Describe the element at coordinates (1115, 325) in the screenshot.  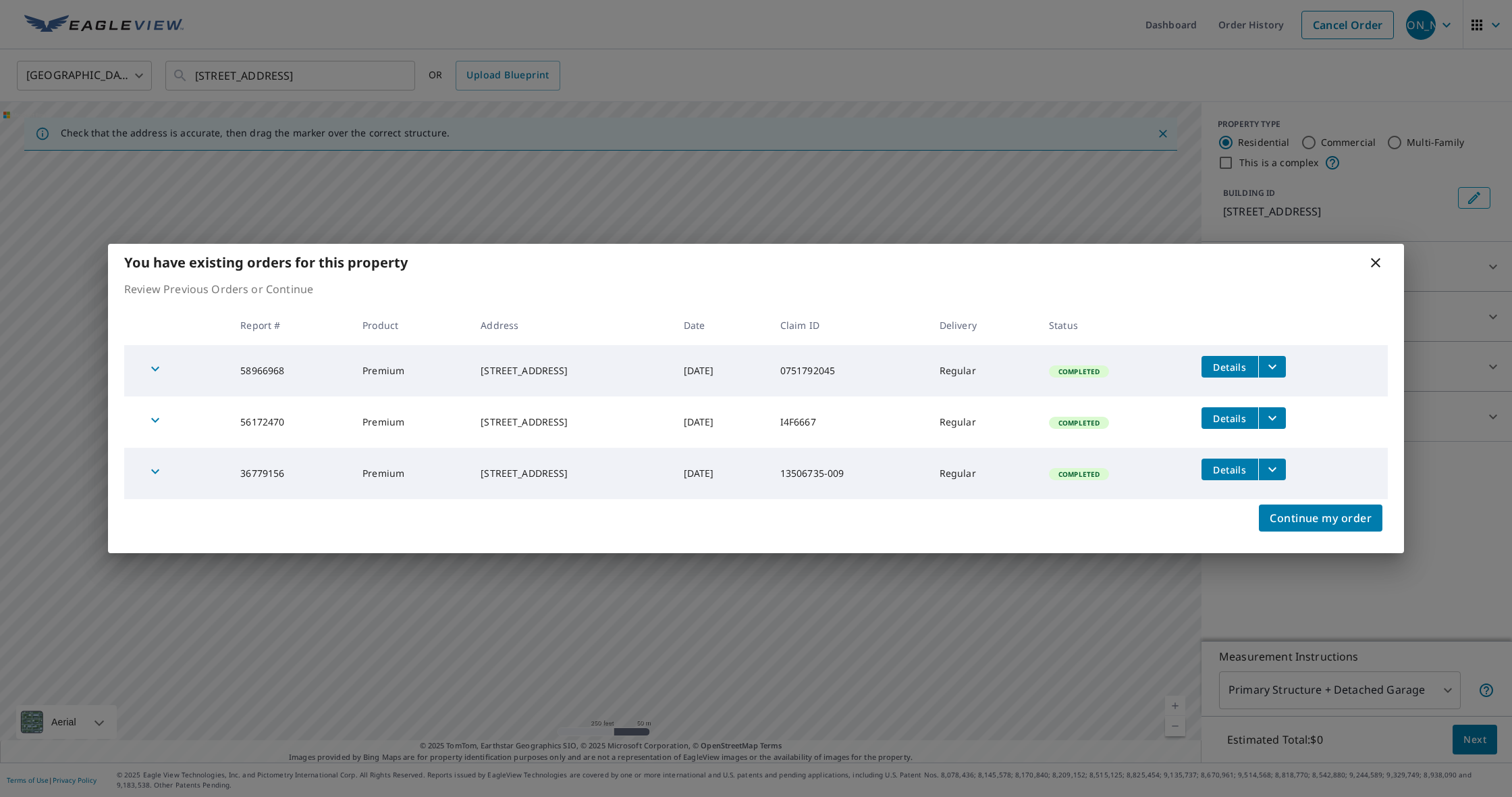
I see `th: Status` at that location.